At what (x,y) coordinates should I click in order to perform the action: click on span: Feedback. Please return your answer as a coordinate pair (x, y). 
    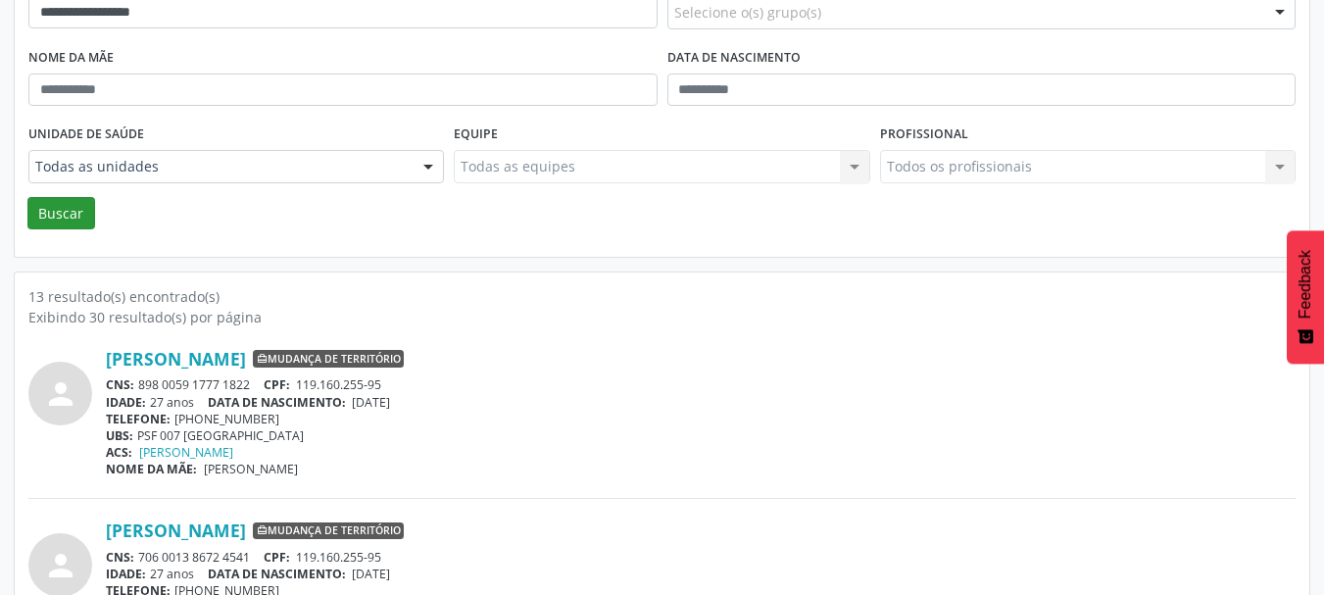
    Looking at the image, I should click on (1305, 284).